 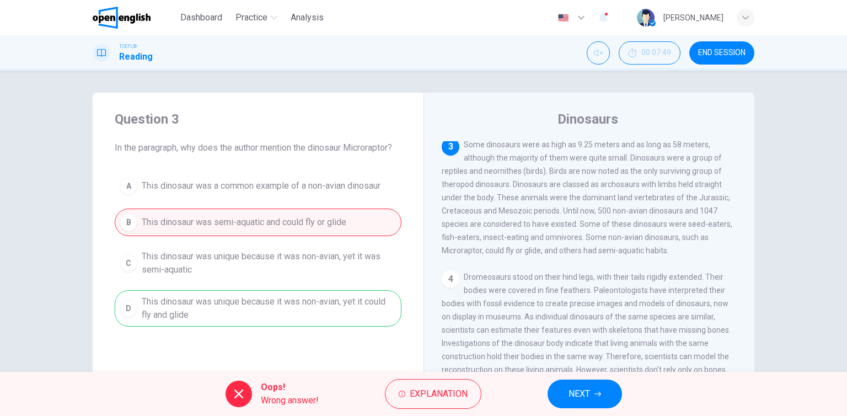 What do you see at coordinates (587, 197) in the screenshot?
I see `span: Some dinosaurs were as high as 9.25 meters and as long as 58 meters, although the majority of the...` at bounding box center [587, 197].